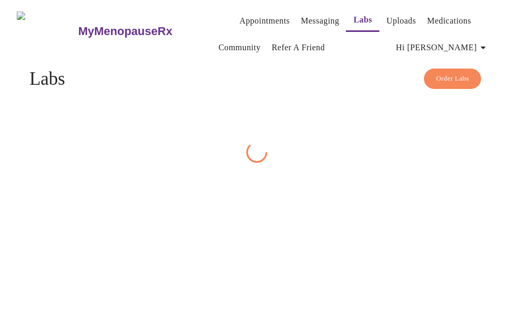 The image size is (513, 325). What do you see at coordinates (449, 21) in the screenshot?
I see `button: Medications` at bounding box center [449, 21].